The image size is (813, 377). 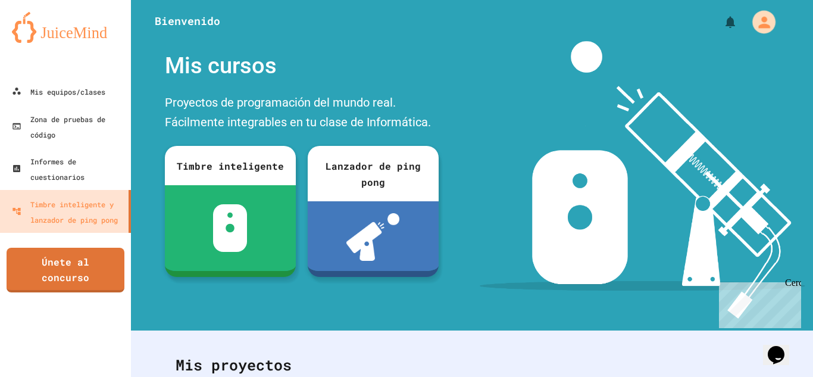 What do you see at coordinates (642, 180) in the screenshot?
I see `img: banner-image-my-projects.png` at bounding box center [642, 180].